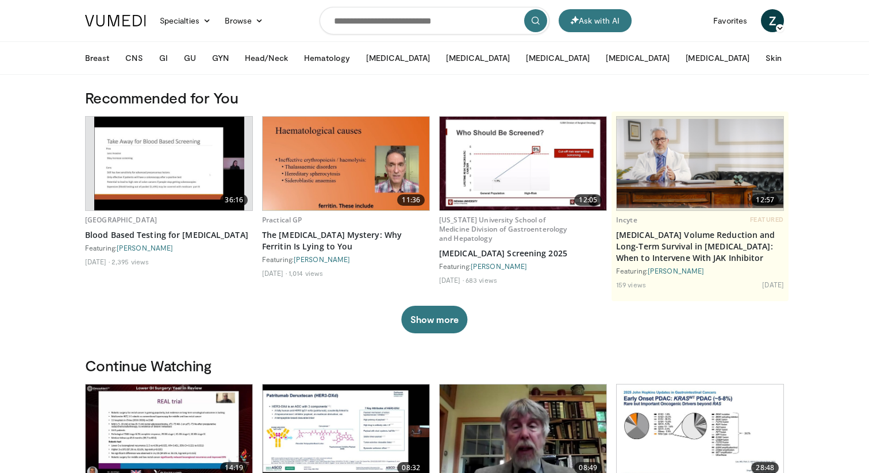 Image resolution: width=869 pixels, height=473 pixels. Describe the element at coordinates (346, 163) in the screenshot. I see `img: b9c7e32f-a5ed-413e-9f38-5ddd217fc877.620x360_q85_upscale.jpg` at that location.